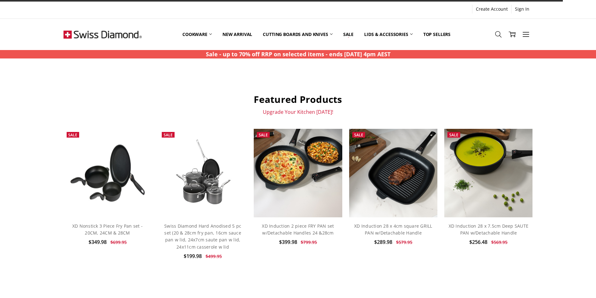  What do you see at coordinates (103, 34) in the screenshot?
I see `img: Free Shipping On Every Order` at bounding box center [103, 34].